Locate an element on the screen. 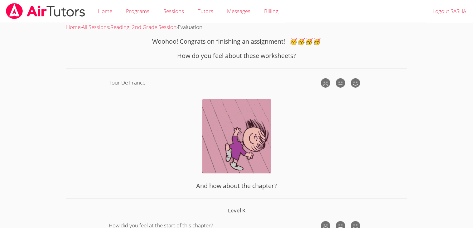 The width and height of the screenshot is (473, 228). span: Messages is located at coordinates (239, 11).